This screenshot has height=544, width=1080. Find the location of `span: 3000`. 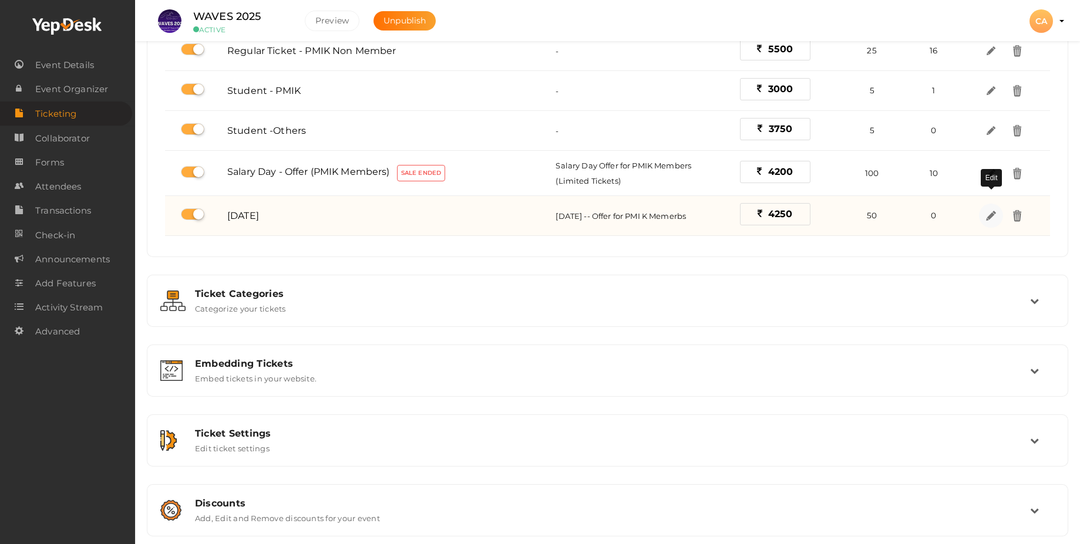

span: 3000 is located at coordinates (780, 89).